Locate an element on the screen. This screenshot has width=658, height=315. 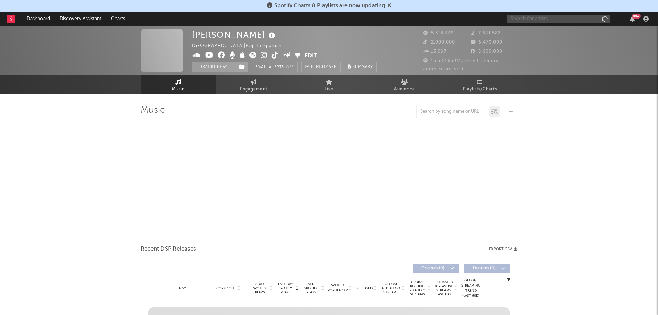
a: Dashboard is located at coordinates (38, 19).